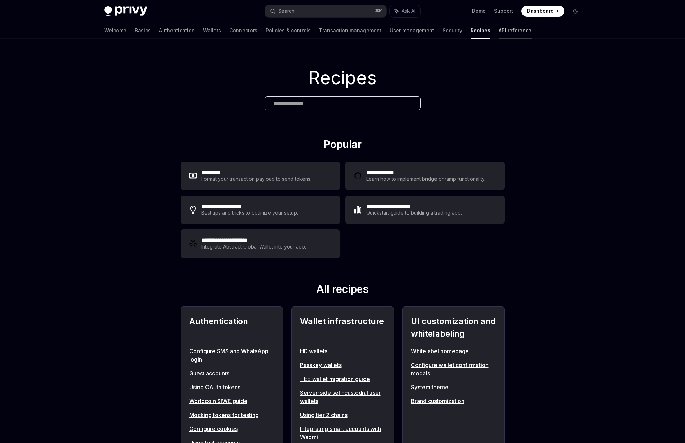 This screenshot has height=443, width=685. Describe the element at coordinates (343, 397) in the screenshot. I see `a: Server-side self-custodial user wallets` at that location.